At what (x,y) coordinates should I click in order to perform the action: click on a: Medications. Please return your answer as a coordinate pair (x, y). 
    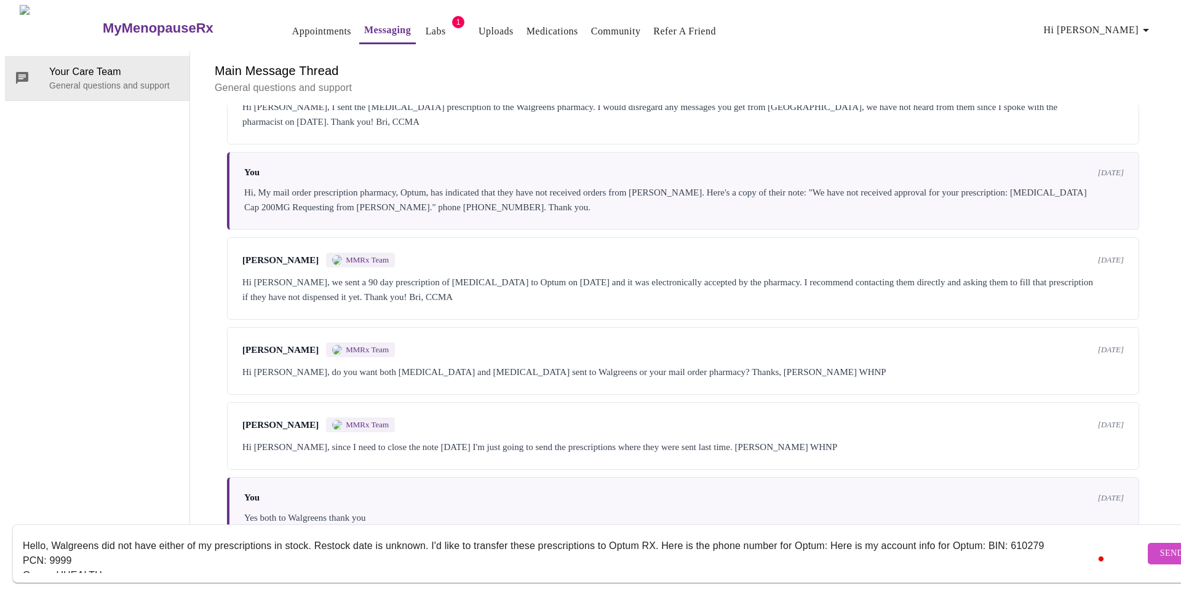
    Looking at the image, I should click on (552, 31).